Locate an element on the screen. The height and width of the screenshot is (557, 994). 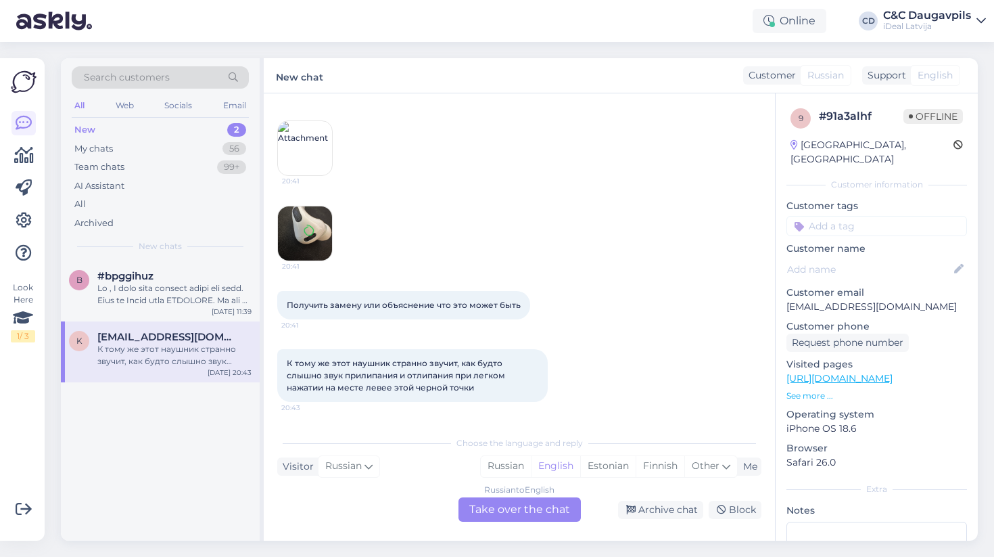
p: iPhone OS 18.6 is located at coordinates (877, 428).